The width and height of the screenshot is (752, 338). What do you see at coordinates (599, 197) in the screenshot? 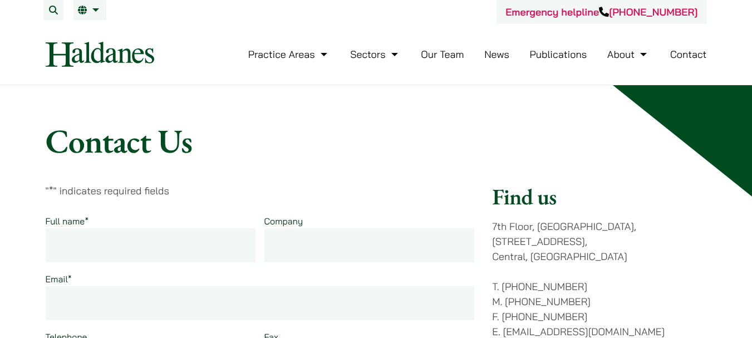
I see `h2: Find us` at bounding box center [599, 197].